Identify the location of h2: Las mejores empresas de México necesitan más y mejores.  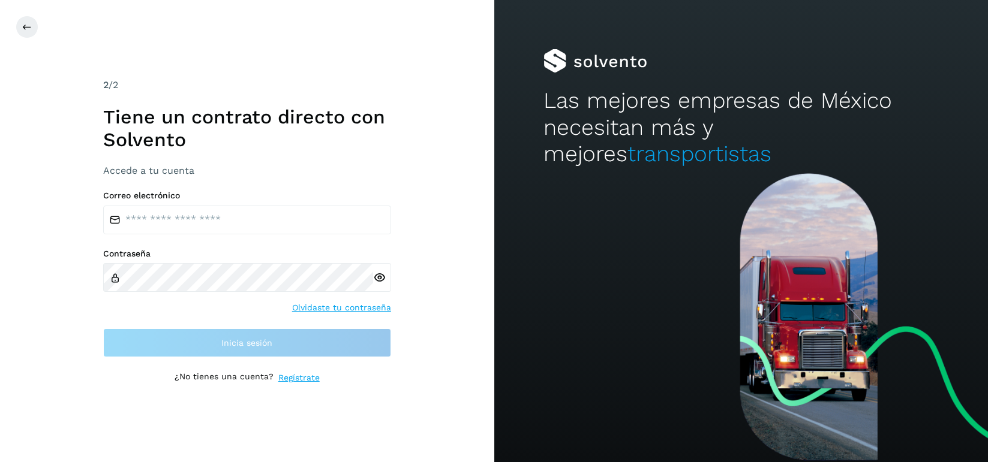
(741, 127).